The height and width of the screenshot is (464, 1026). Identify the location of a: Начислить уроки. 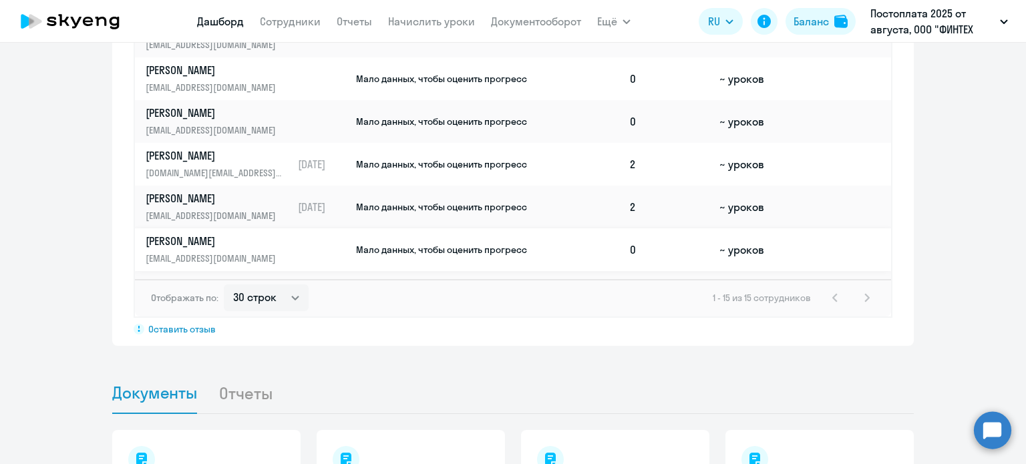
(431, 21).